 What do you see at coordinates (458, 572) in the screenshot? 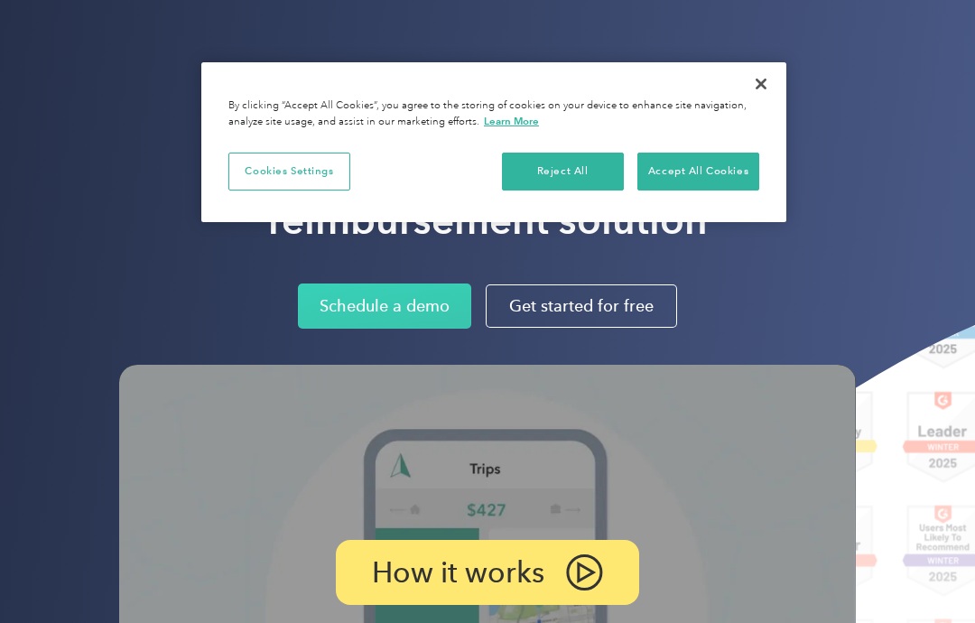
I see `p: How it works` at bounding box center [458, 572].